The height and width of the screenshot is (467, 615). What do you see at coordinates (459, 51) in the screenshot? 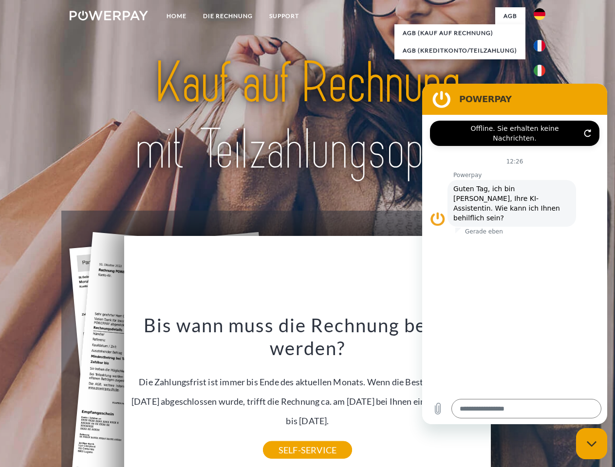
I see `a: AGB (Kreditkonto/Teilzahlung)` at bounding box center [459, 51].